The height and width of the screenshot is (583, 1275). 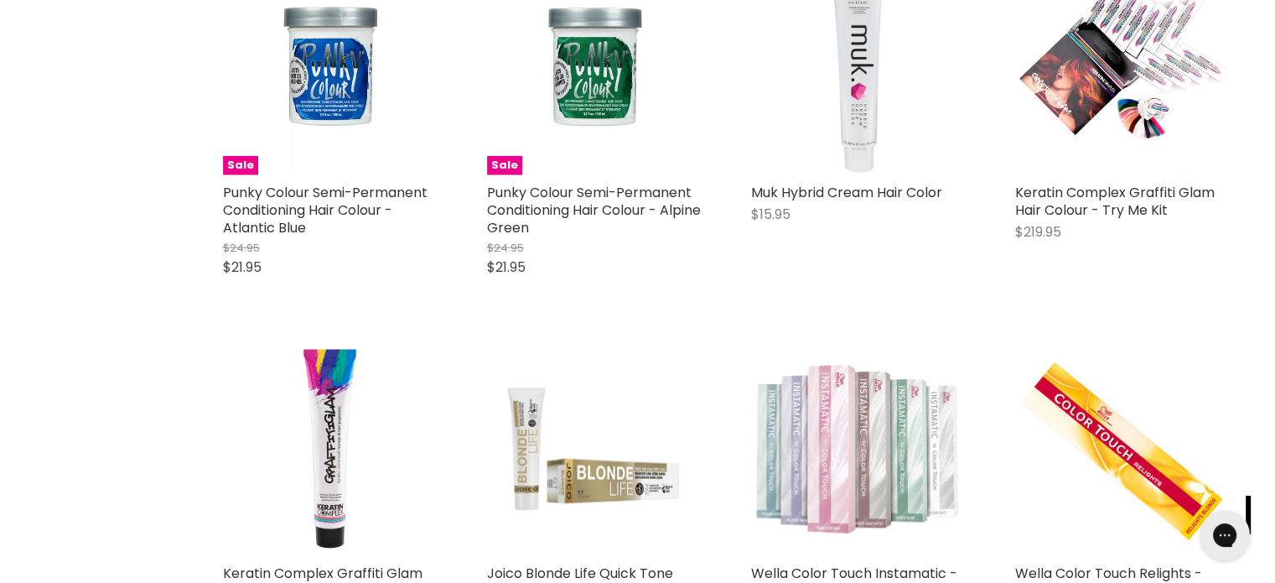 I want to click on button: Open gorgias live chat, so click(x=34, y=31).